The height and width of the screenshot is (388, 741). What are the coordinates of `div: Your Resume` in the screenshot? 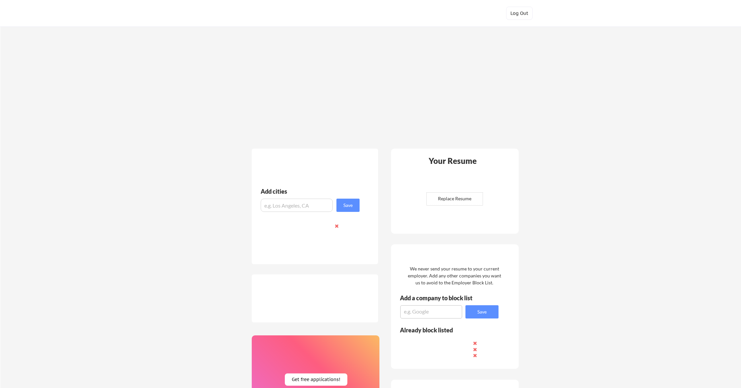 It's located at (453, 161).